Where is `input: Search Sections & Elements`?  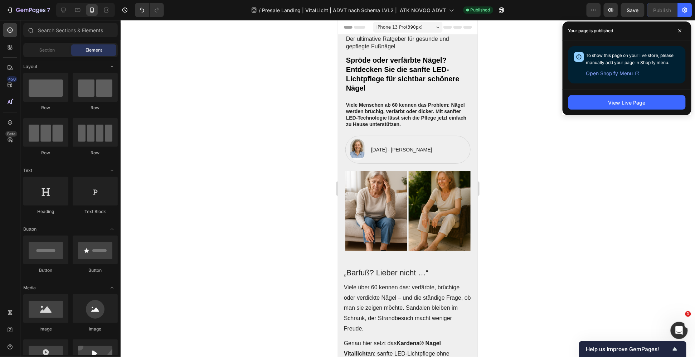 input: Search Sections & Elements is located at coordinates (70, 30).